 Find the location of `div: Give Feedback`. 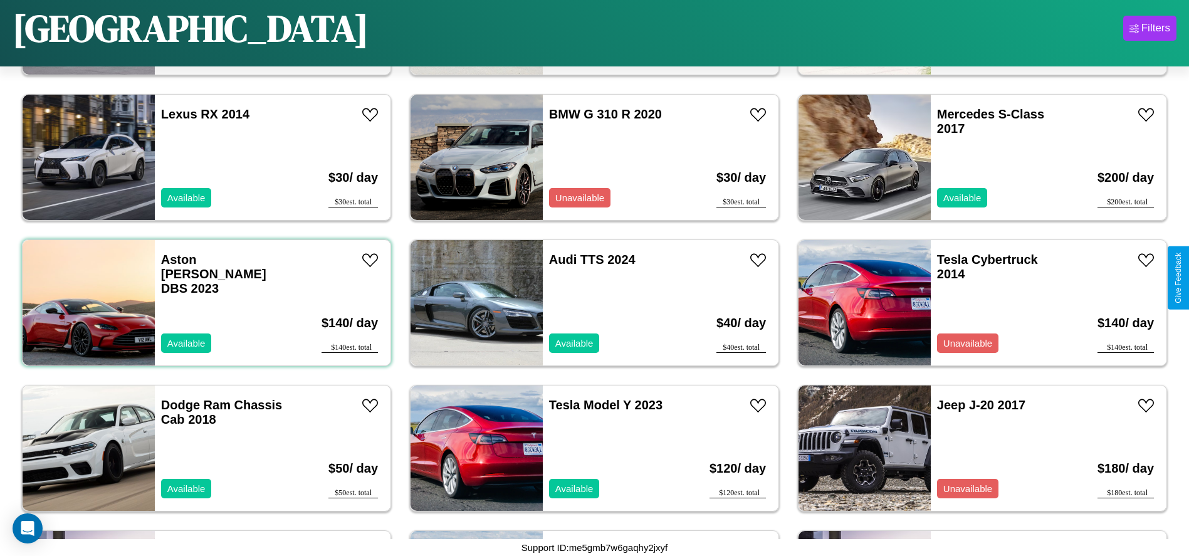

div: Give Feedback is located at coordinates (1179, 278).